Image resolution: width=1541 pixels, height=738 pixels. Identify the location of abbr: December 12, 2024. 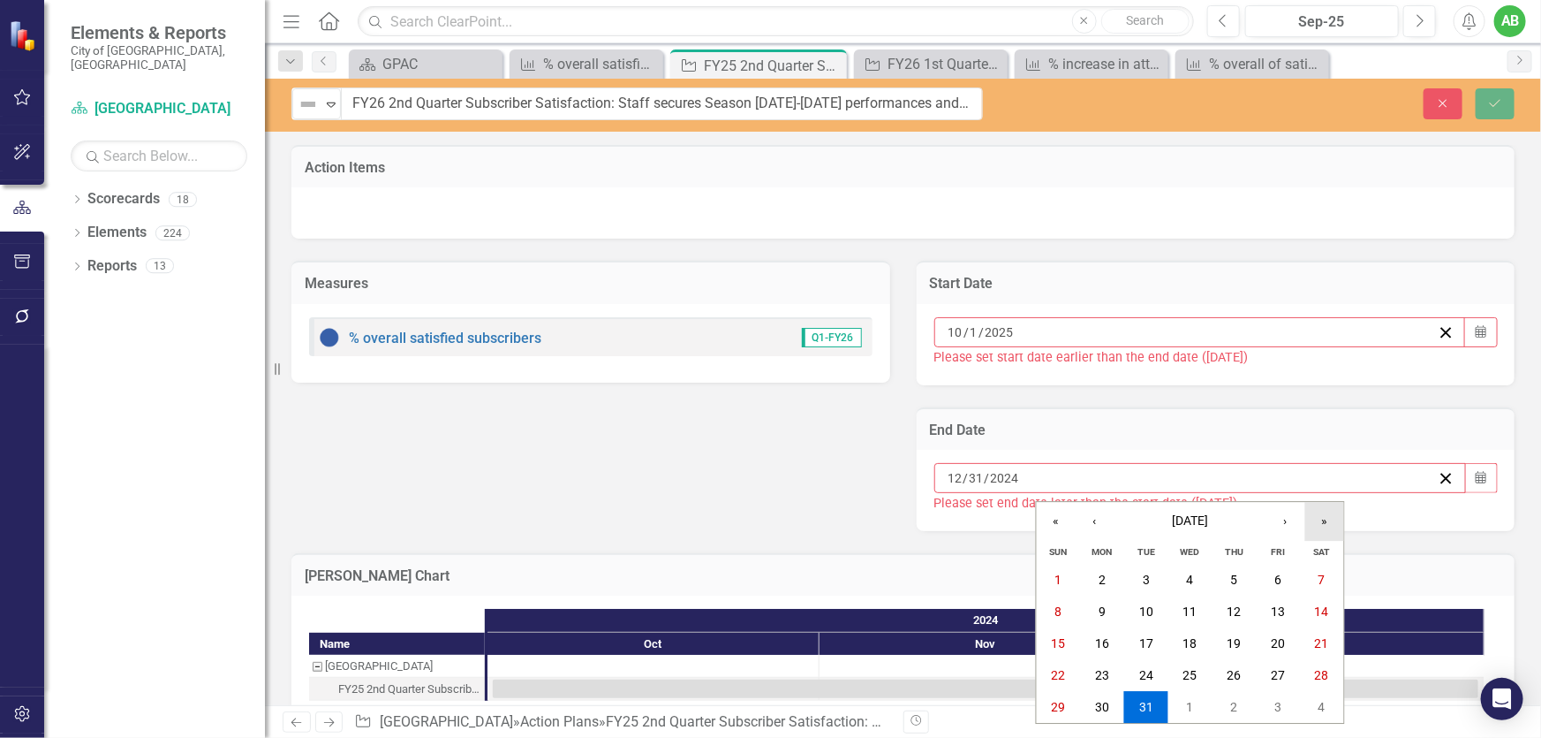
(1234, 612).